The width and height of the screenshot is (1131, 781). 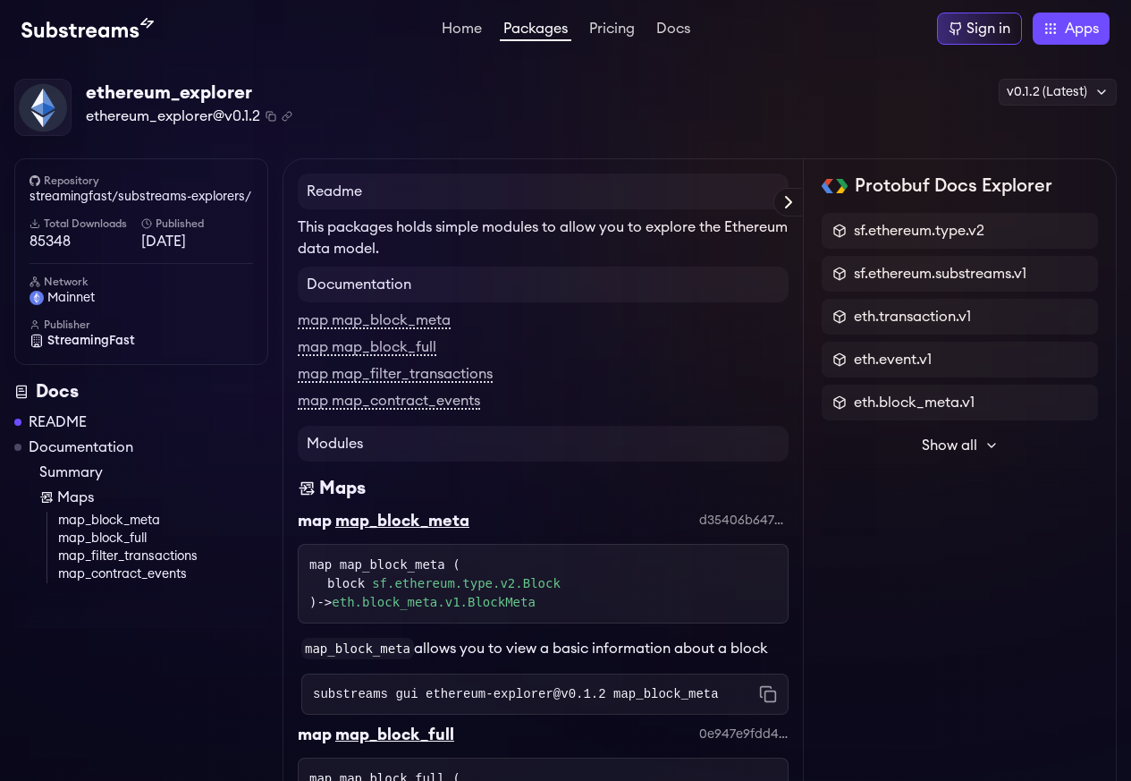 I want to click on span: sf.ethereum.substreams.v1, so click(x=940, y=274).